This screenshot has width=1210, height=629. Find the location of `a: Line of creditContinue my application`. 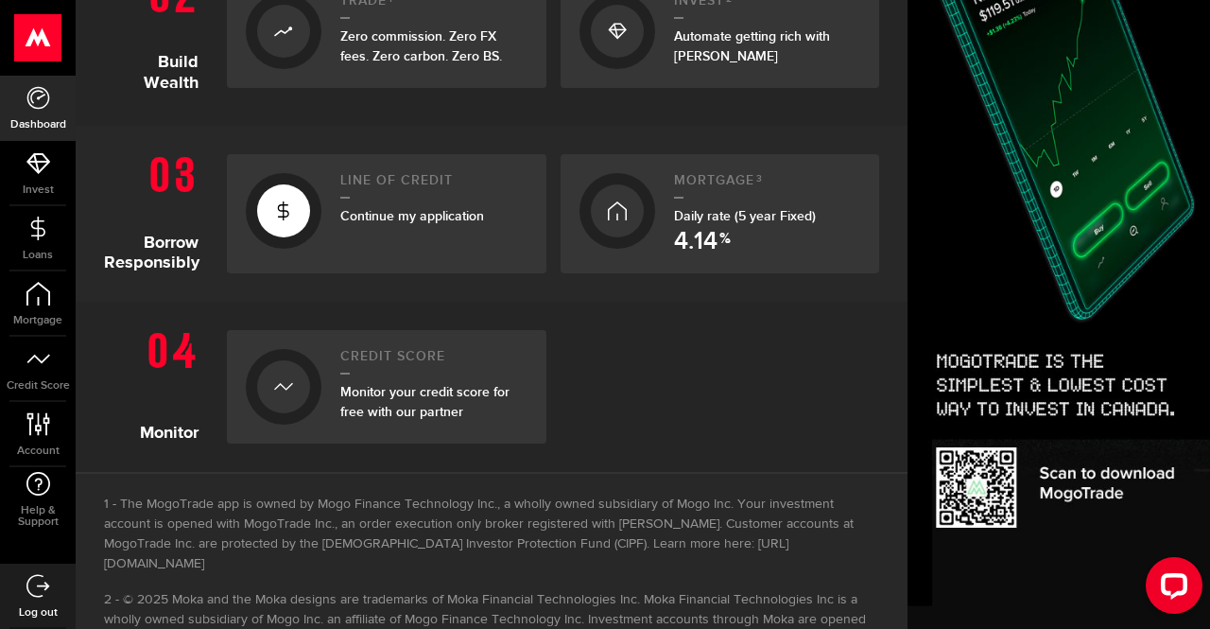

a: Line of creditContinue my application is located at coordinates (387, 214).